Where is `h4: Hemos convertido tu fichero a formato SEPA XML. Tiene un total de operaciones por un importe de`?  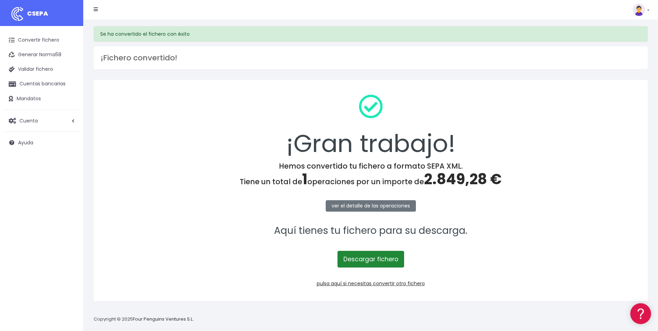
h4: Hemos convertido tu fichero a formato SEPA XML. Tiene un total de operaciones por un importe de is located at coordinates (370, 175).